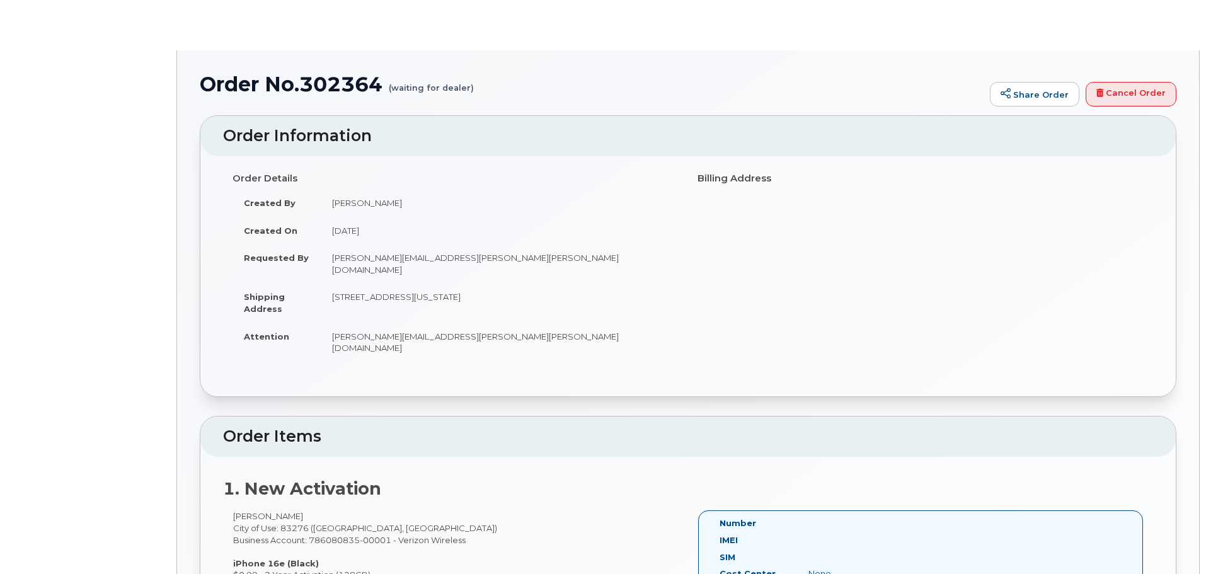 The width and height of the screenshot is (1206, 574). Describe the element at coordinates (267, 337) in the screenshot. I see `strong: Attention` at that location.